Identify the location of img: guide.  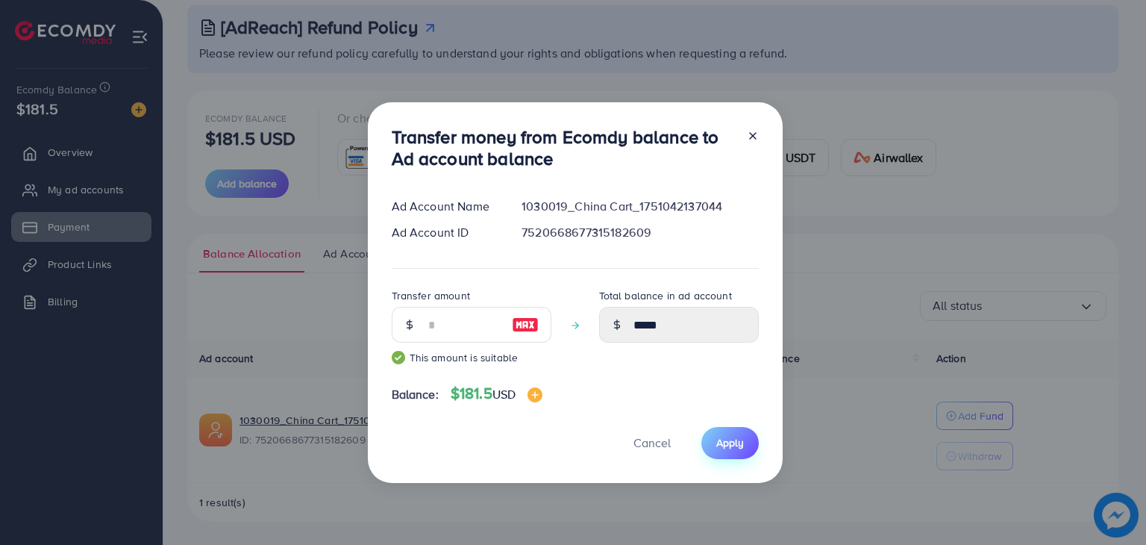
(398, 357).